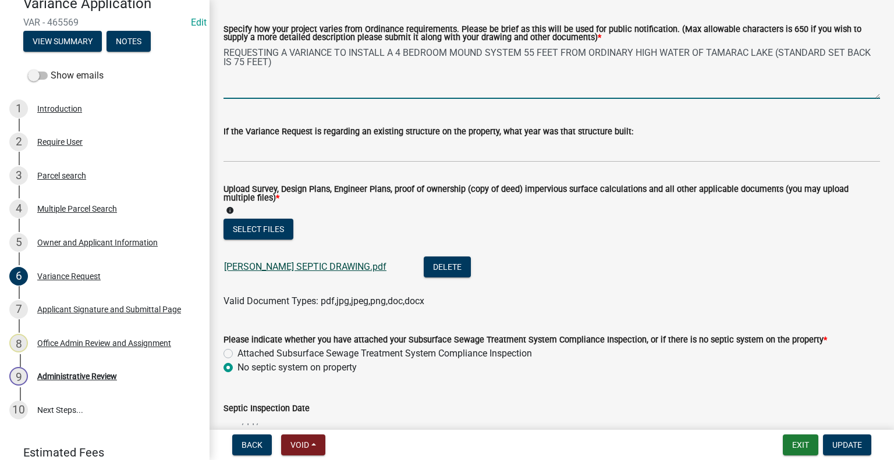 Image resolution: width=894 pixels, height=460 pixels. Describe the element at coordinates (324, 301) in the screenshot. I see `span: Valid Document Types: pdf,jpg,jpeg,png,doc,docx` at that location.